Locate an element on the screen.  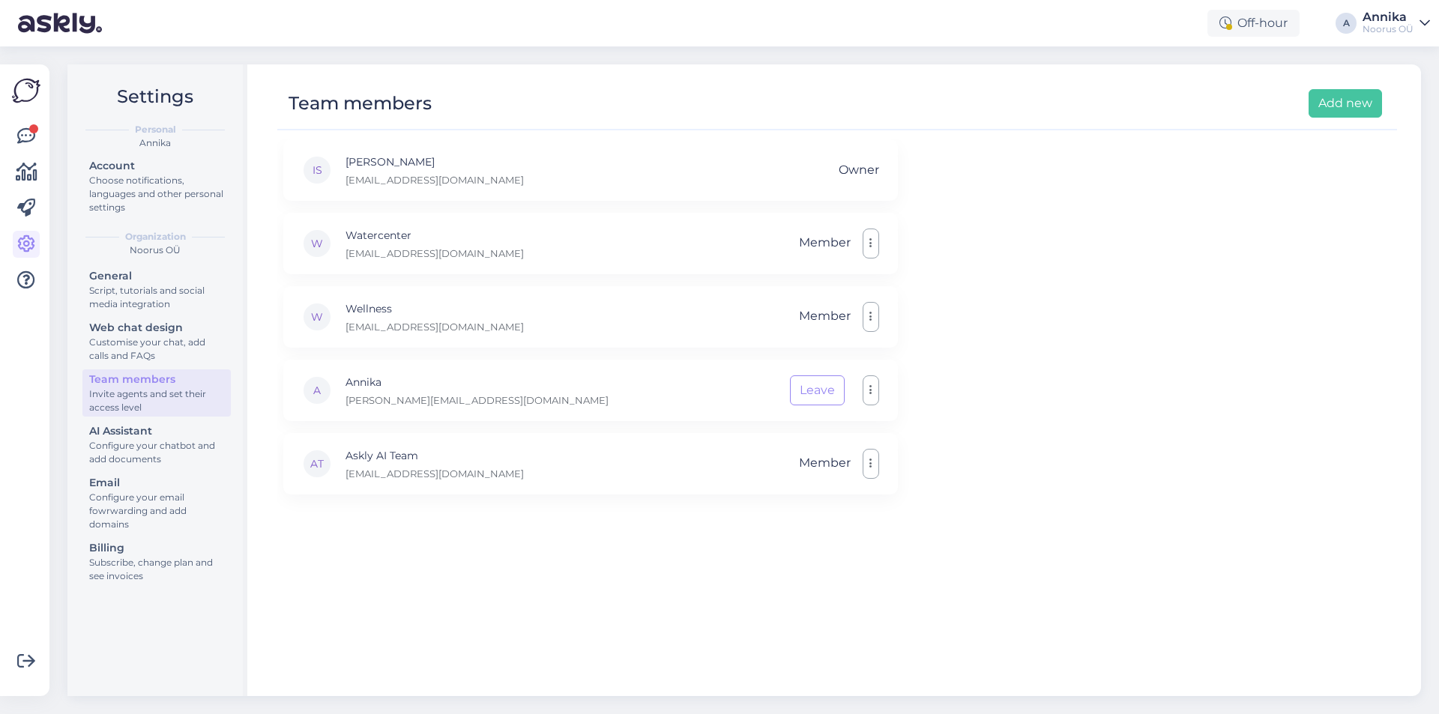
p: Watercenter is located at coordinates (435, 235).